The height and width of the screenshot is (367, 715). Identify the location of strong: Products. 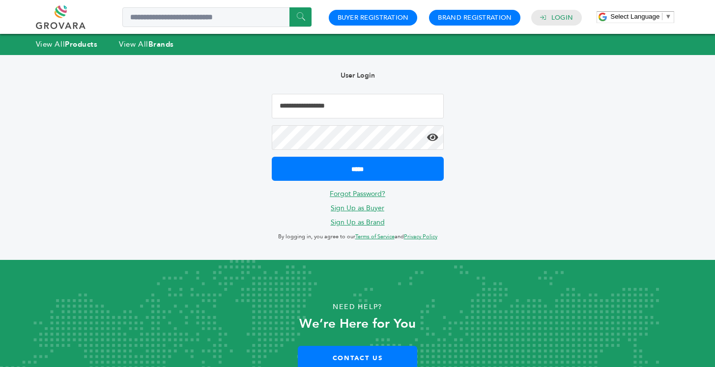
(81, 44).